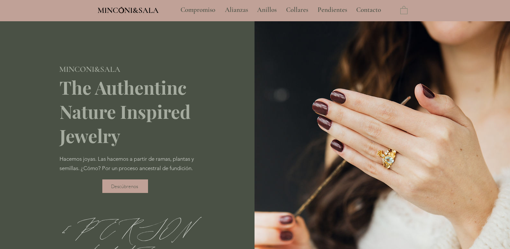 This screenshot has height=249, width=510. What do you see at coordinates (121, 10) in the screenshot?
I see `img: Minconi Sala` at bounding box center [121, 10].